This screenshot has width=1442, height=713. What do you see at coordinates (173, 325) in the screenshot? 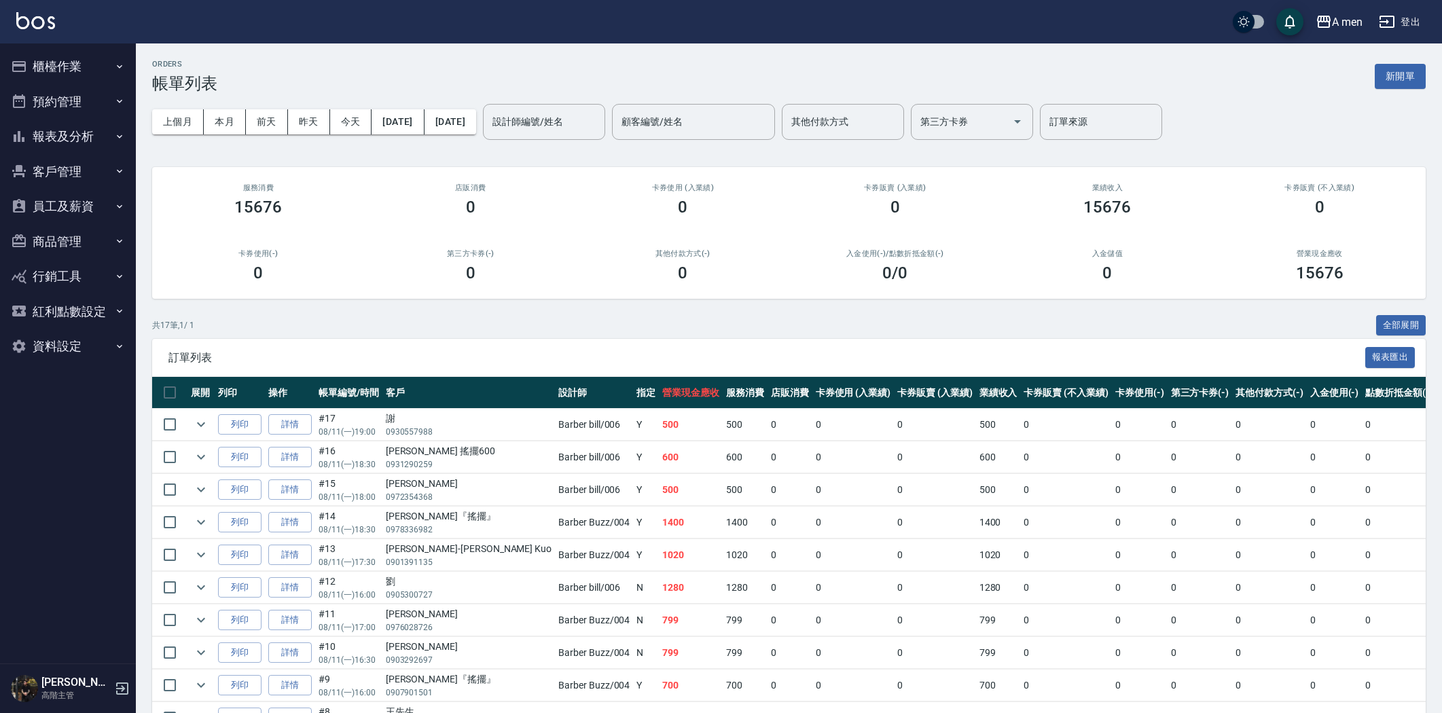
I see `p: 共 17 筆, 1 / 1` at bounding box center [173, 325].